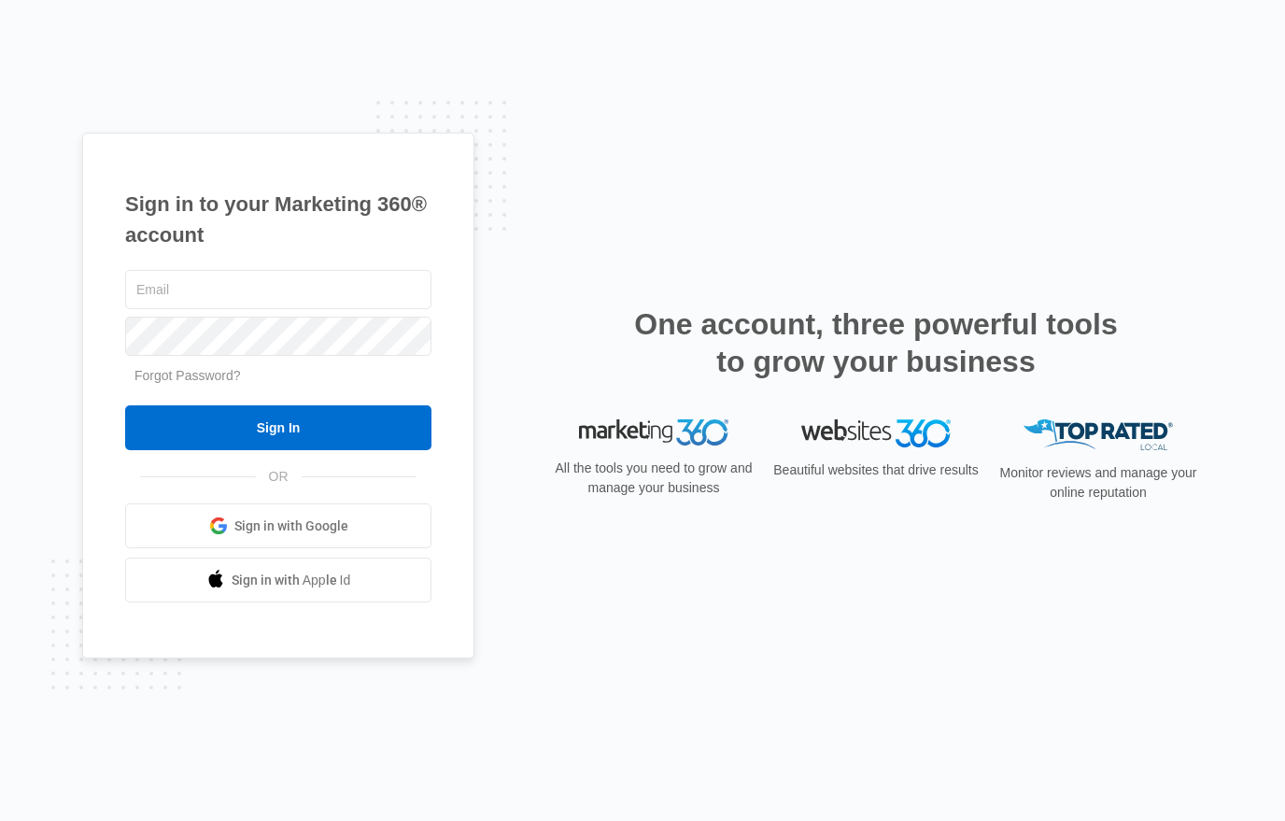 This screenshot has width=1285, height=821. What do you see at coordinates (278, 526) in the screenshot?
I see `a: Sign in with Google` at bounding box center [278, 526].